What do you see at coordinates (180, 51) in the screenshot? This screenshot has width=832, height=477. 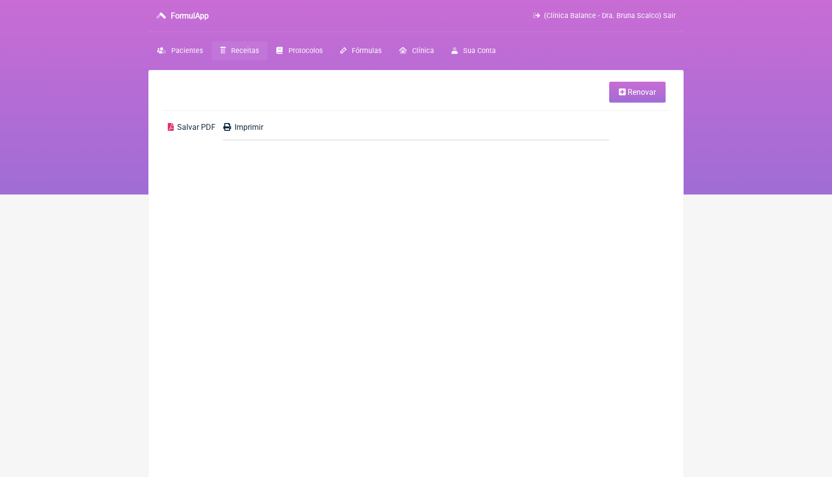 I see `a: Pacientes` at bounding box center [180, 51].